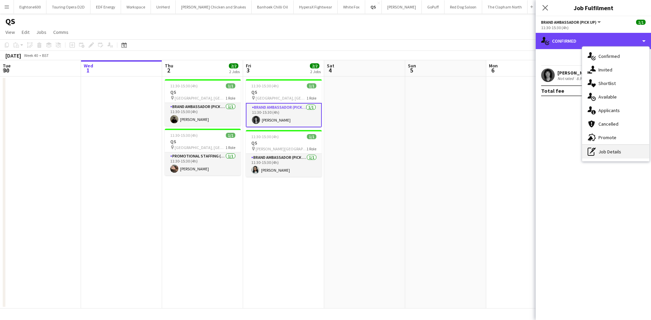 The image size is (651, 320). What do you see at coordinates (373, 7) in the screenshot?
I see `button: QS` at bounding box center [373, 7].